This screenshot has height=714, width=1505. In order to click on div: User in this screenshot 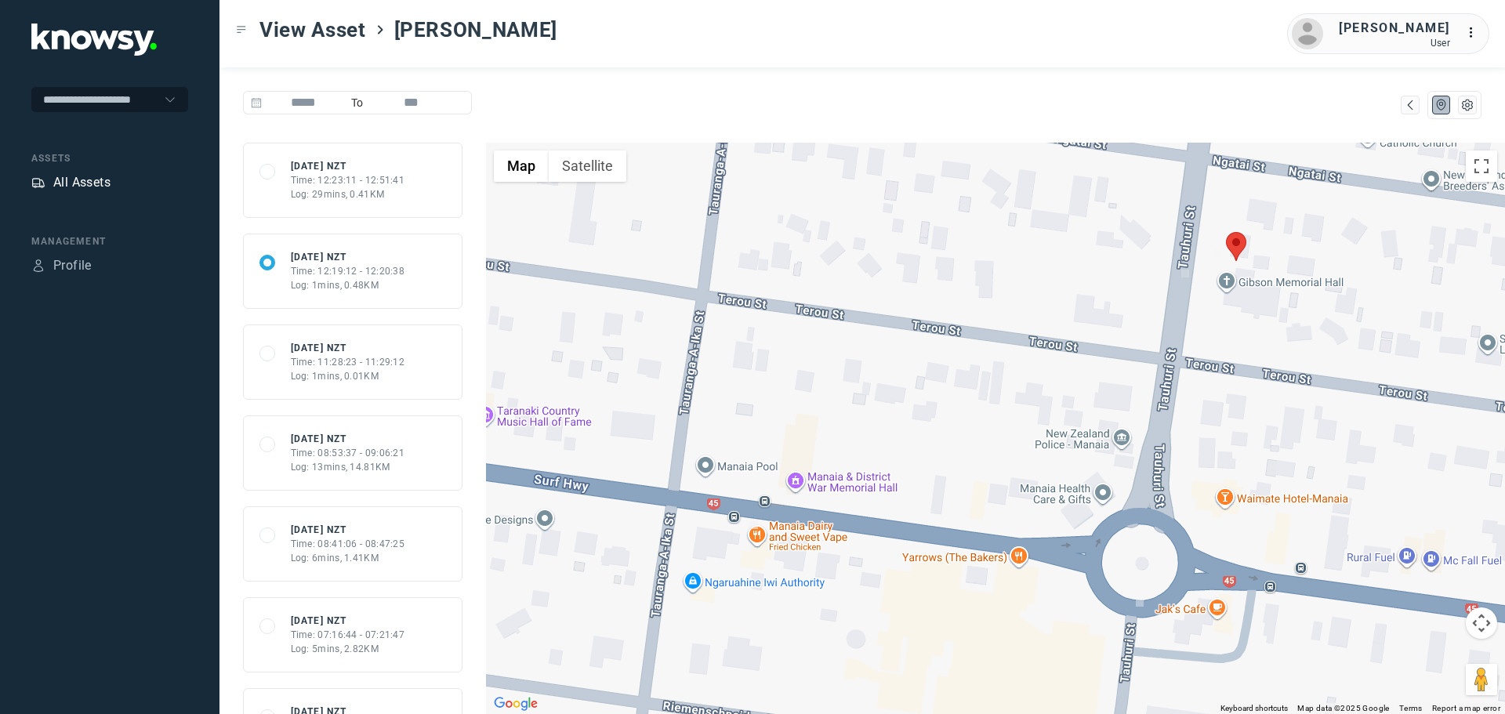, I will do `click(1394, 43)`.